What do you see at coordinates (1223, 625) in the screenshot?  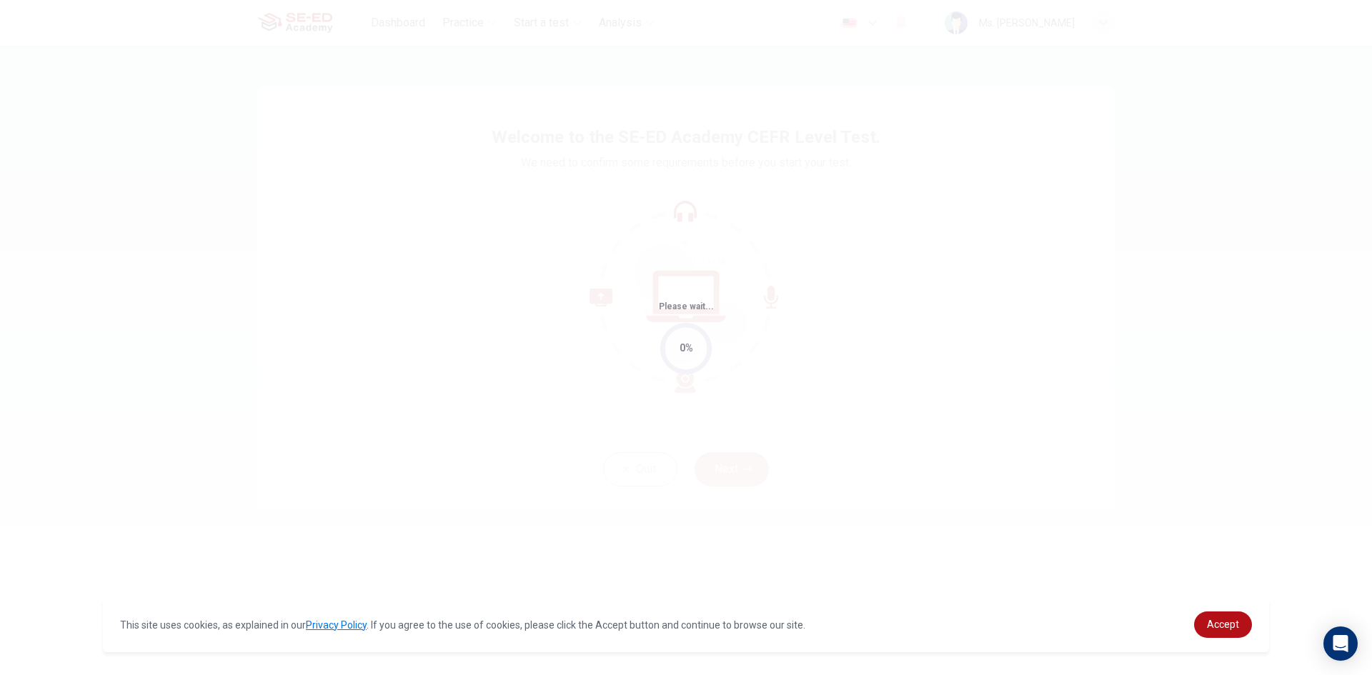 I see `a: dismiss cookie message` at bounding box center [1223, 625].